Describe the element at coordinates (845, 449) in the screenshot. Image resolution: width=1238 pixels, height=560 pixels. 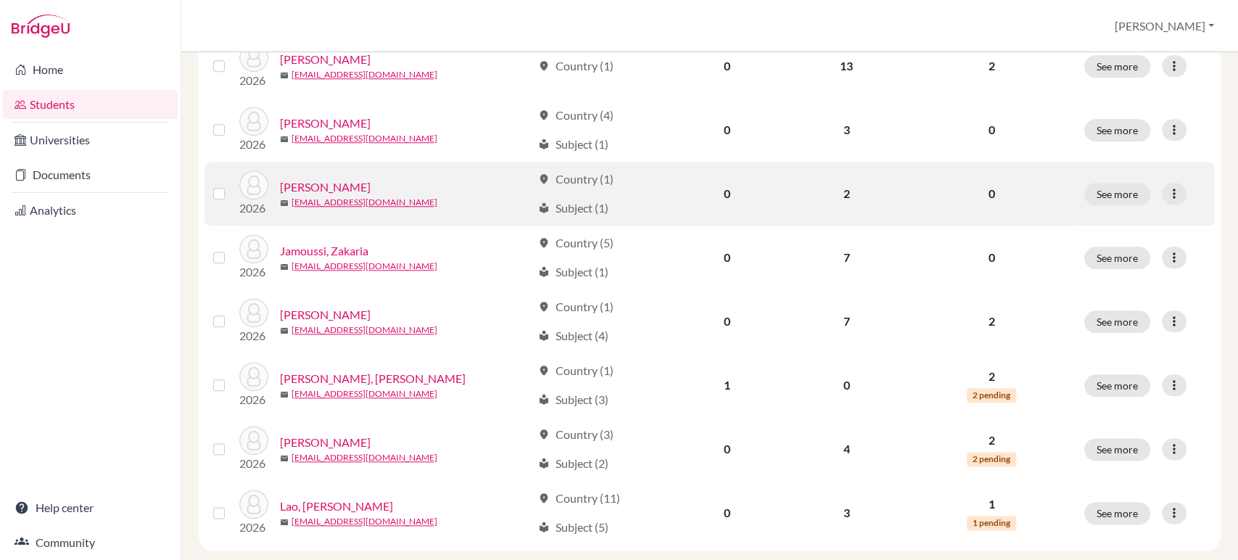
I see `td: 4` at that location.